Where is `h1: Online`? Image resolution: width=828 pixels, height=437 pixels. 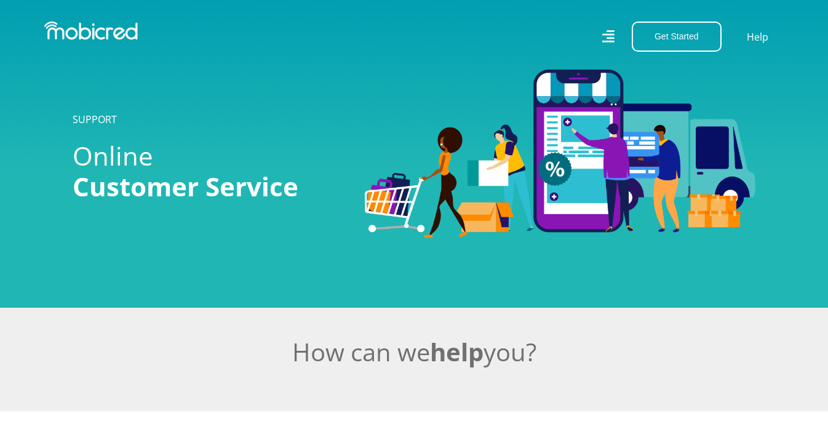 h1: Online is located at coordinates (209, 171).